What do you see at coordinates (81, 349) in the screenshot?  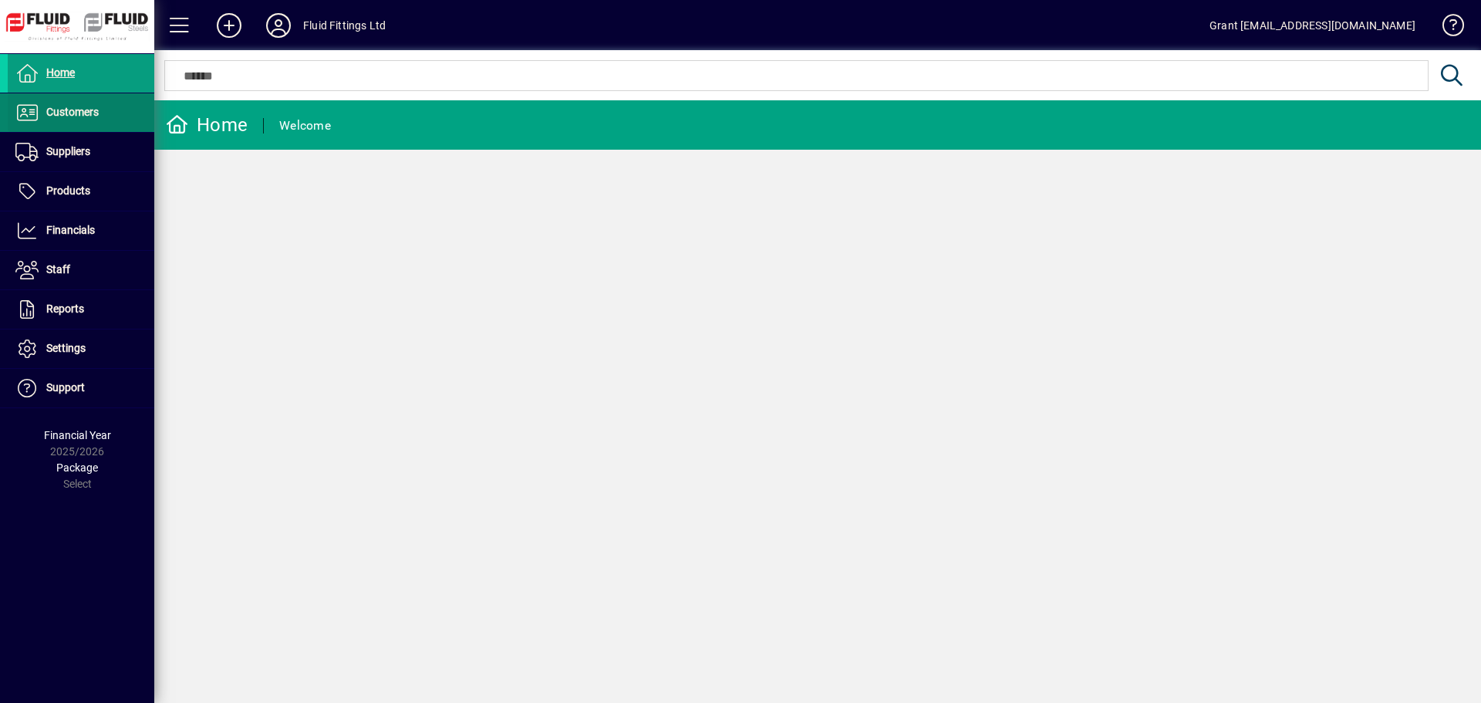 I see `a: Settings` at bounding box center [81, 349].